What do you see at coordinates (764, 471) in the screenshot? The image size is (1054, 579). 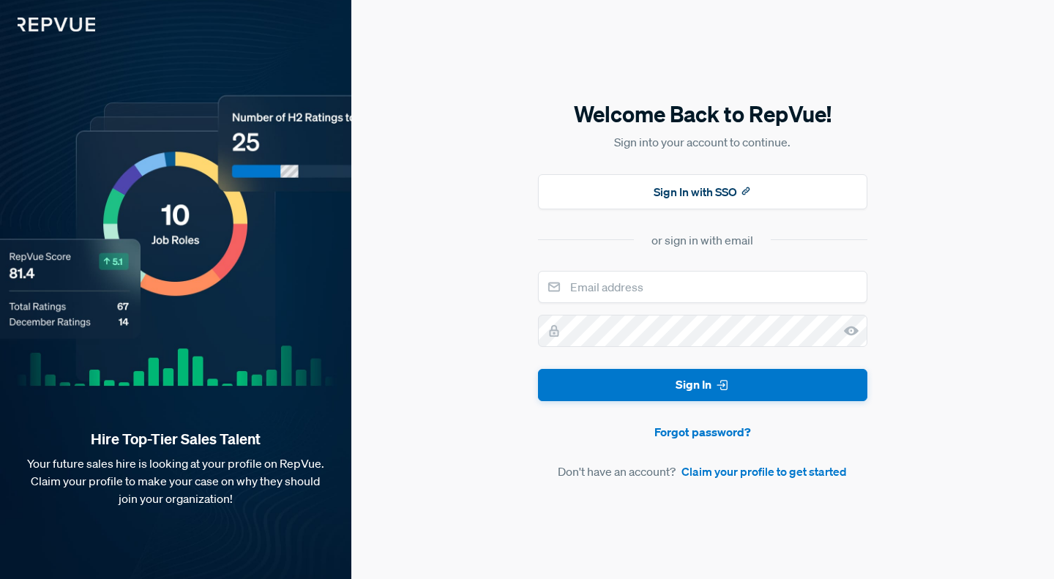 I see `a: Claim your profile to get started` at bounding box center [764, 471].